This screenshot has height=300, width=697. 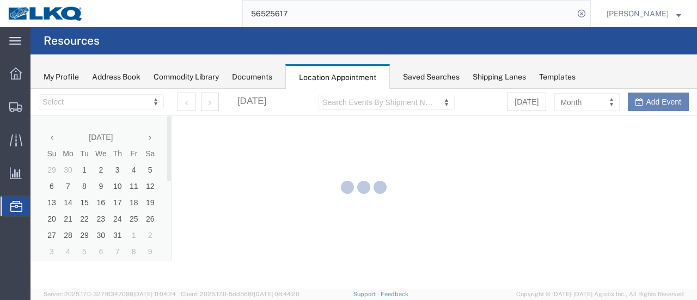 What do you see at coordinates (408, 14) in the screenshot?
I see `input: Search for shipment number, reference number` at bounding box center [408, 14].